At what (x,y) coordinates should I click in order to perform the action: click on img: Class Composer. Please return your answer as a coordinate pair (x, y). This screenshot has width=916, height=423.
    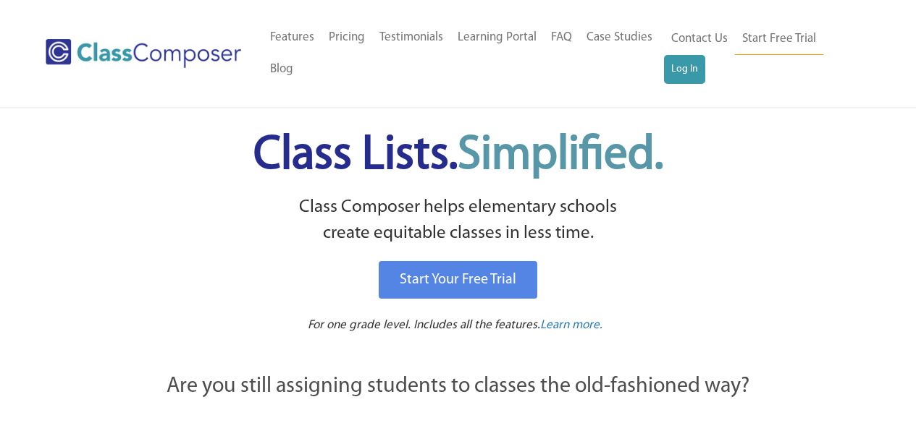
    Looking at the image, I should click on (143, 54).